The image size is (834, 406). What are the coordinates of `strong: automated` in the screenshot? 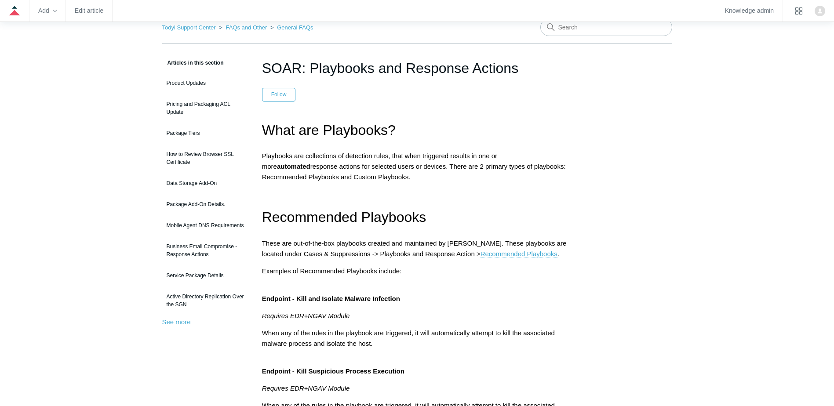 It's located at (294, 166).